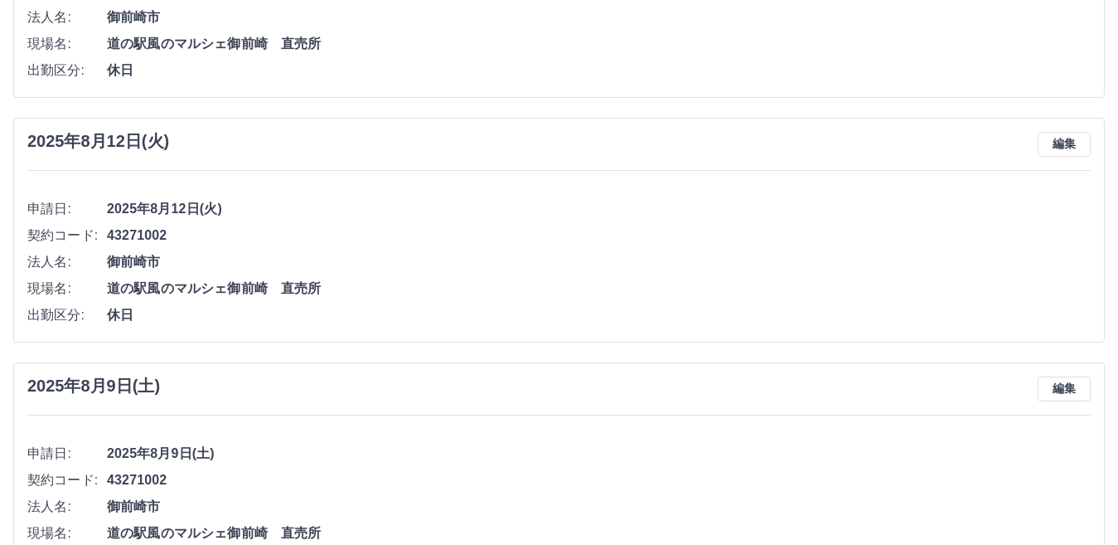  What do you see at coordinates (598, 453) in the screenshot?
I see `span: 2025年8月9日(土)` at bounding box center [598, 453].